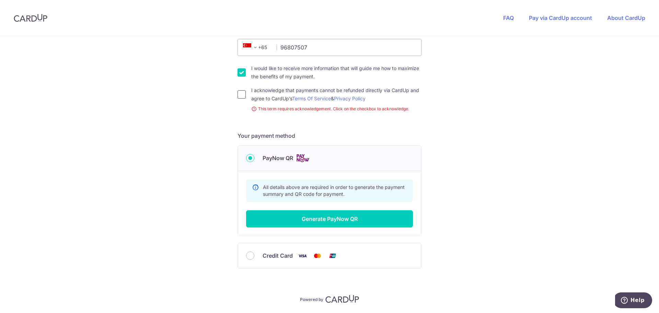  I want to click on div: Credit Card Visa Mastercard Union Pay, so click(329, 255).